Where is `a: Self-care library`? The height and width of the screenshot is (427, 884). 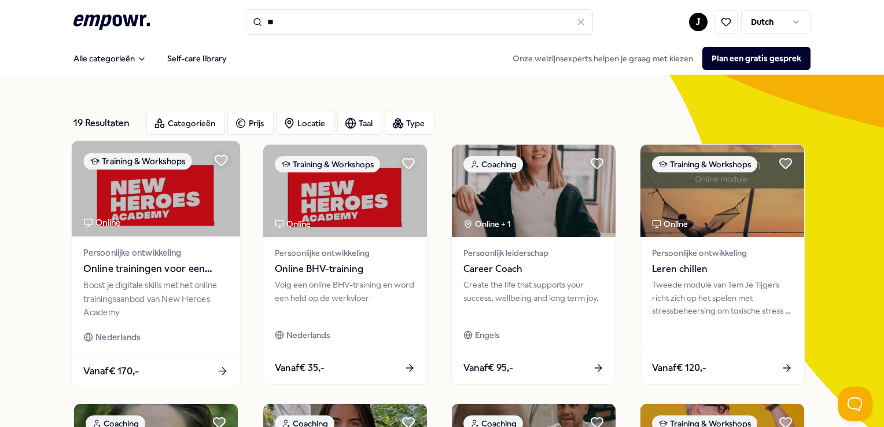
a: Self-care library is located at coordinates (197, 58).